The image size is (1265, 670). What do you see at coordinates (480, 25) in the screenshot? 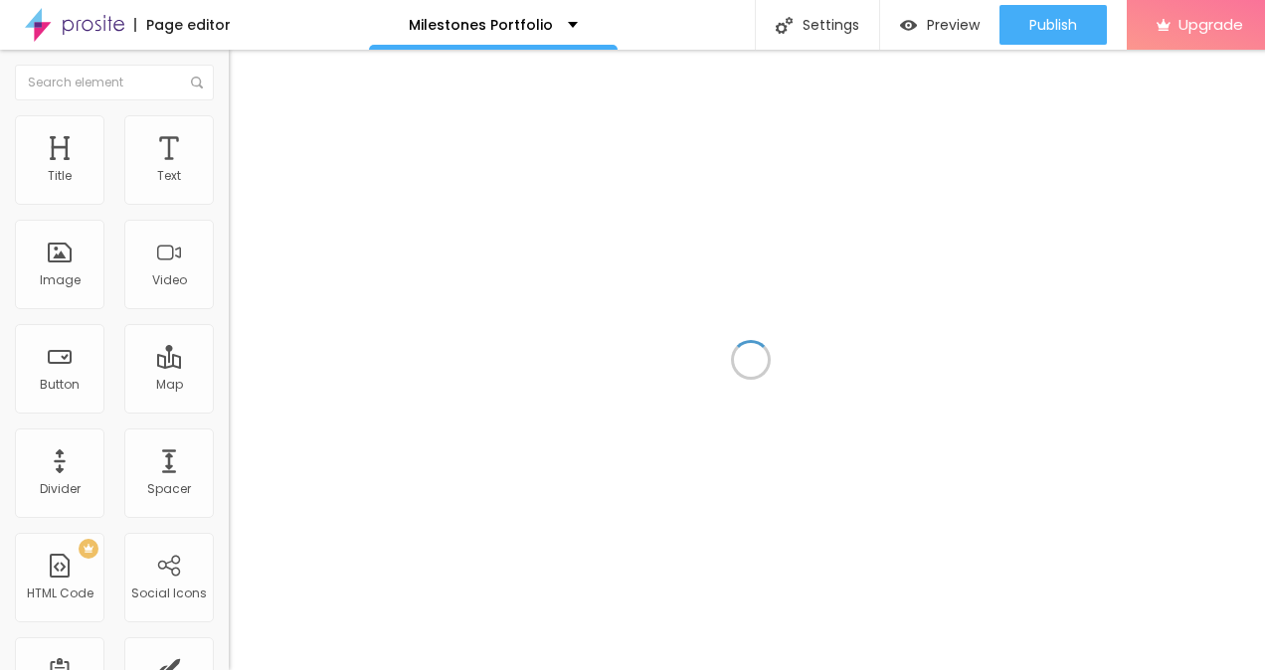
I see `p: Milestones Portfolio` at bounding box center [480, 25].